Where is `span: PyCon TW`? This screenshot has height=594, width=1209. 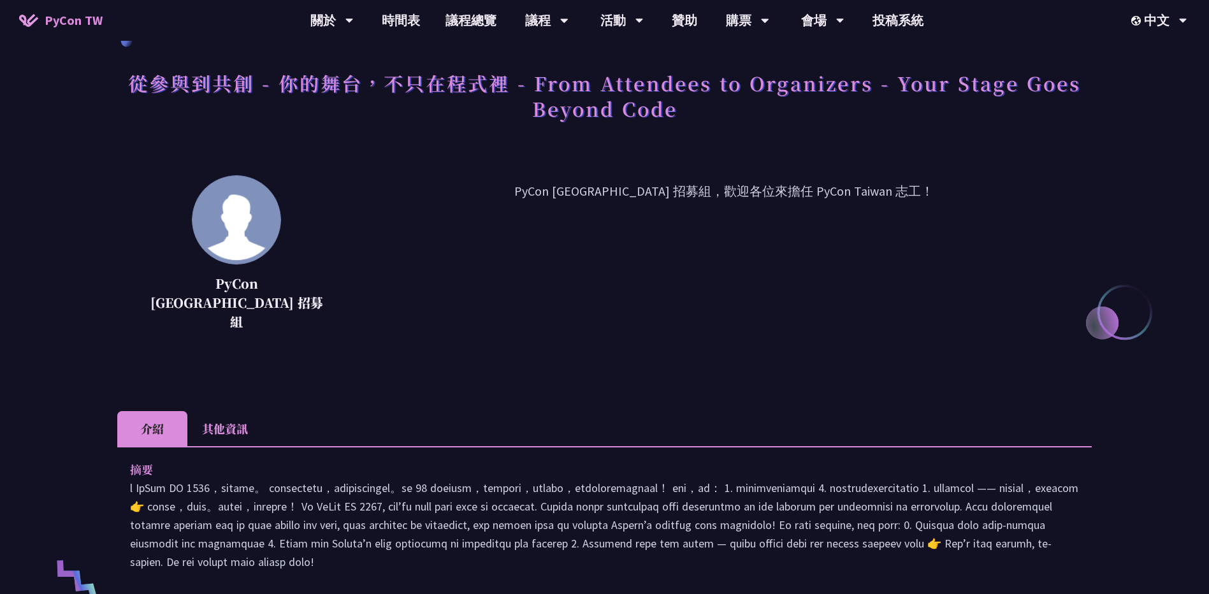
span: PyCon TW is located at coordinates (73, 20).